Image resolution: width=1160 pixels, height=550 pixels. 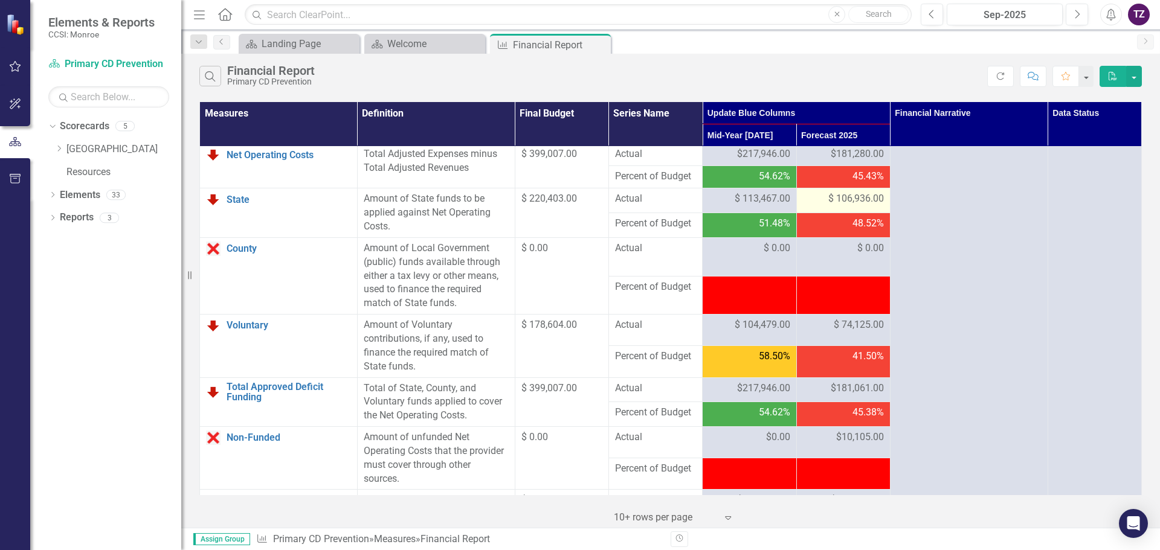 What do you see at coordinates (868, 356) in the screenshot?
I see `span: 41.50%` at bounding box center [868, 356].